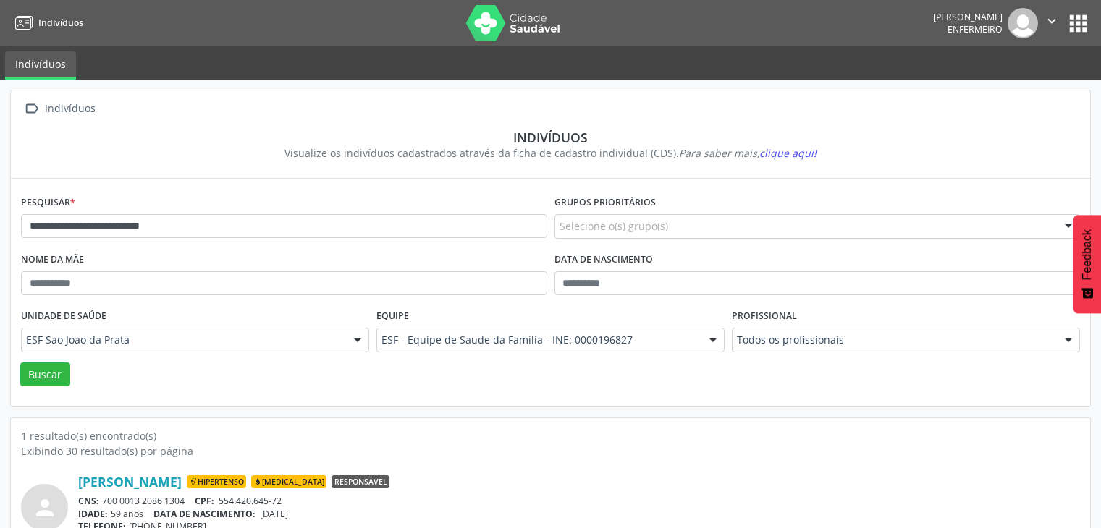 This screenshot has width=1101, height=528. I want to click on i: Para saber mais,, so click(748, 153).